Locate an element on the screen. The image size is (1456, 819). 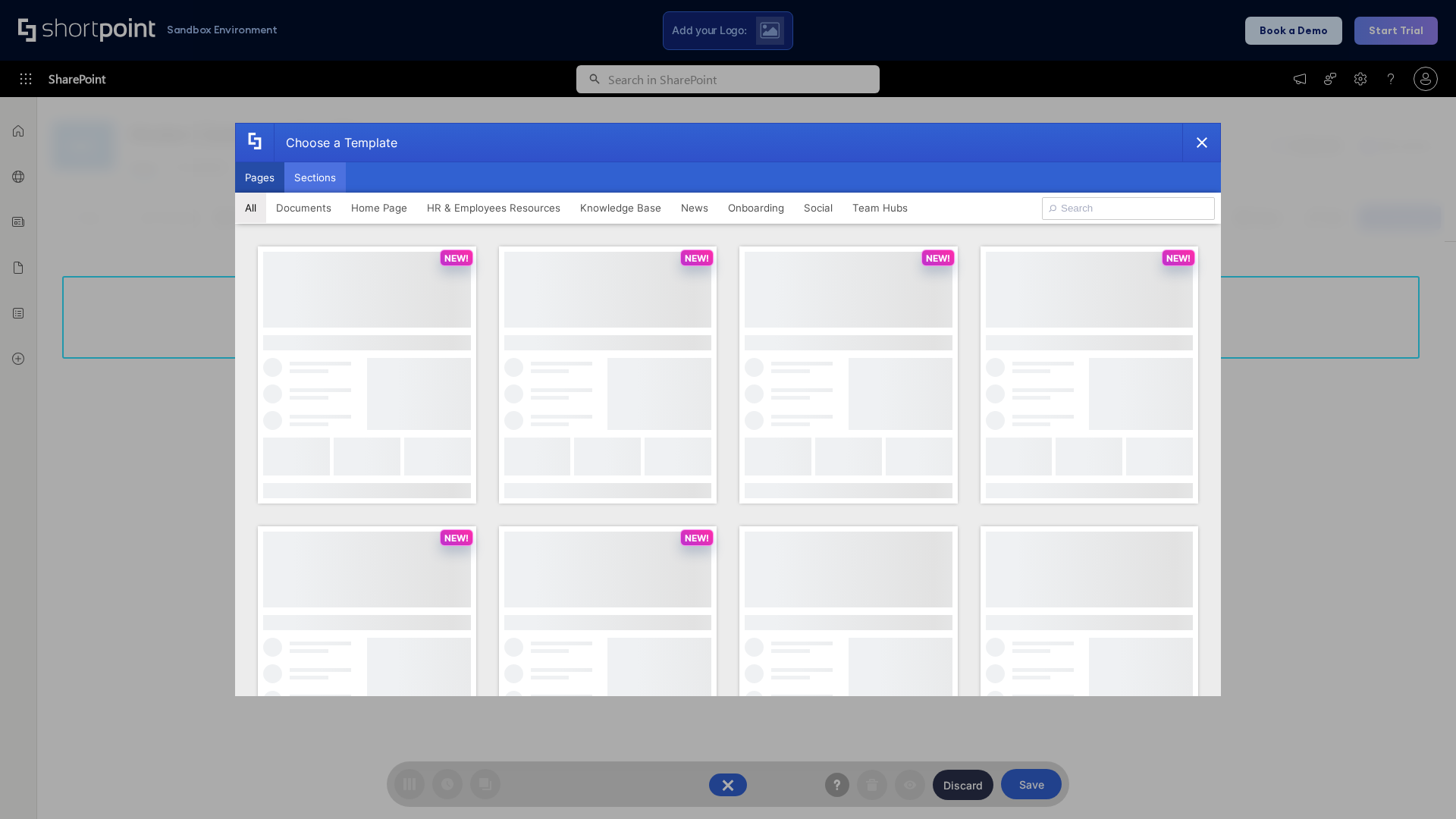
button: Team Hubs is located at coordinates (880, 208).